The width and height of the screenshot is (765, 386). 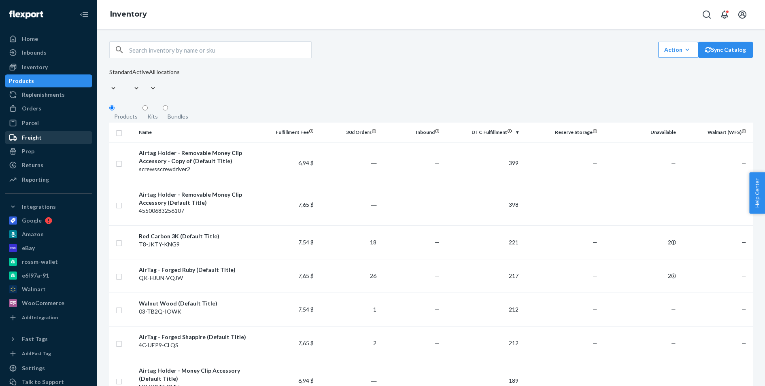 What do you see at coordinates (35, 339) in the screenshot?
I see `div: Fast Tags` at bounding box center [35, 339].